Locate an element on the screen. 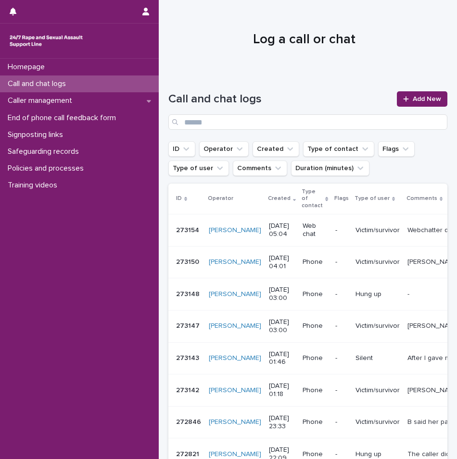 Image resolution: width=457 pixels, height=459 pixels. p: Homepage is located at coordinates (28, 67).